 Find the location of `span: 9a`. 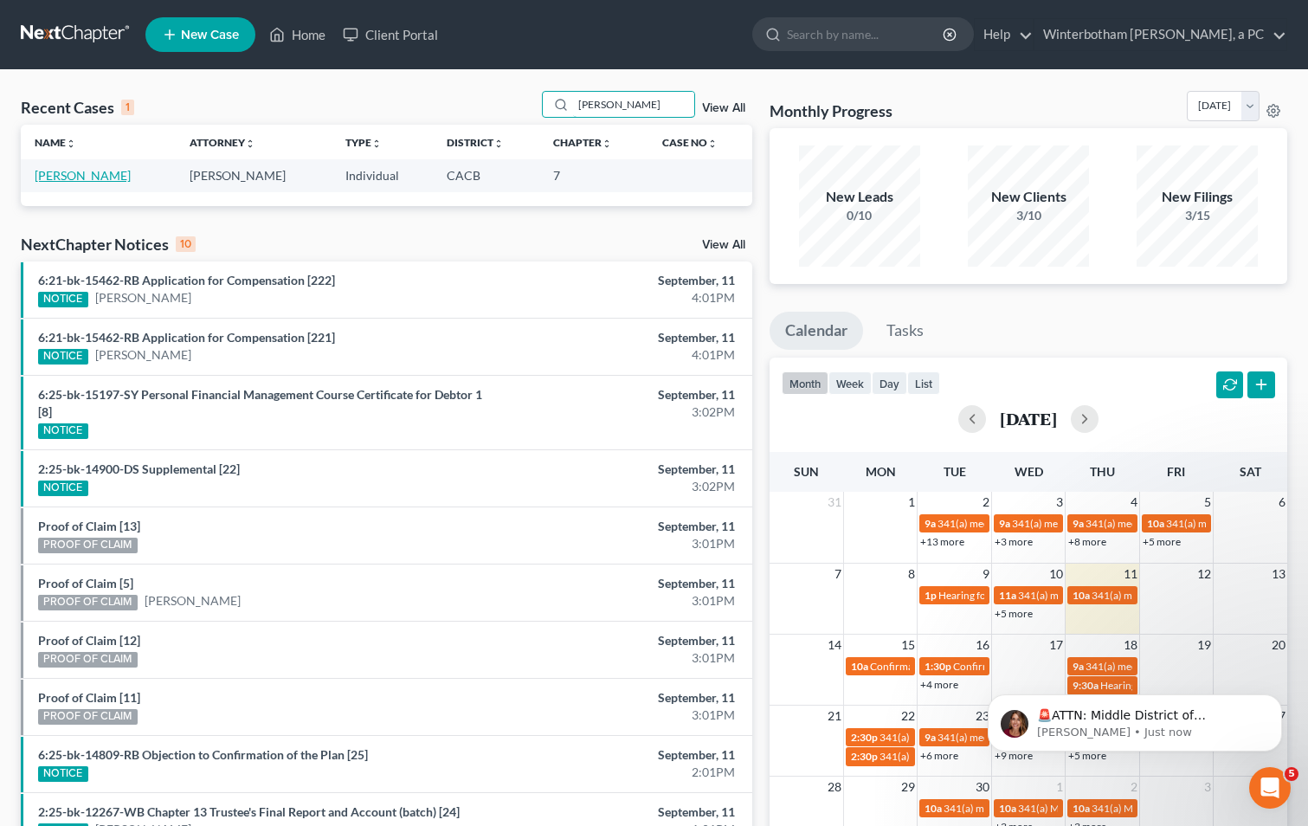

span: 9a is located at coordinates (930, 737).